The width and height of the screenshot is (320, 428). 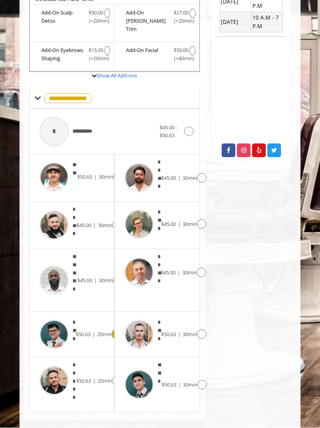 I want to click on label: Add-On Scalp Detox, so click(x=72, y=18).